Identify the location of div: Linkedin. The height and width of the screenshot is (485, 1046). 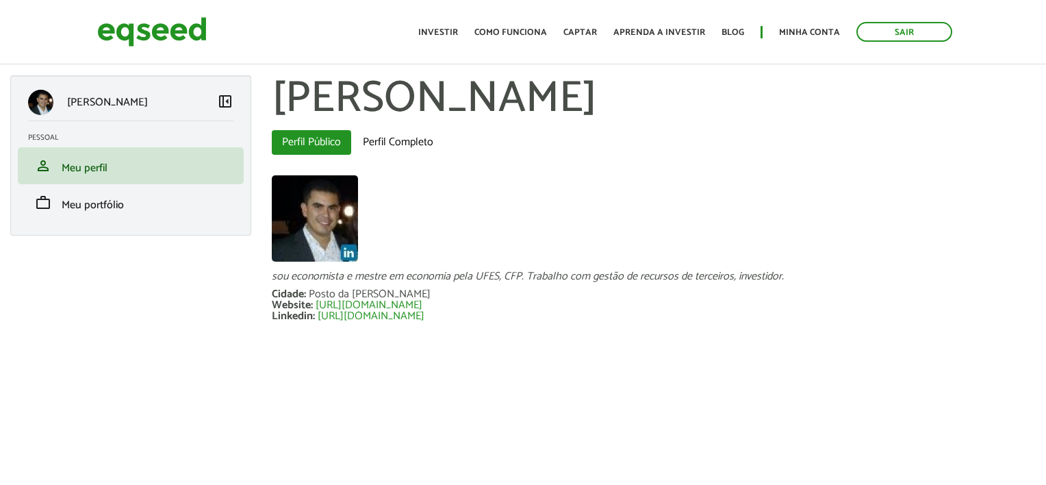
(294, 316).